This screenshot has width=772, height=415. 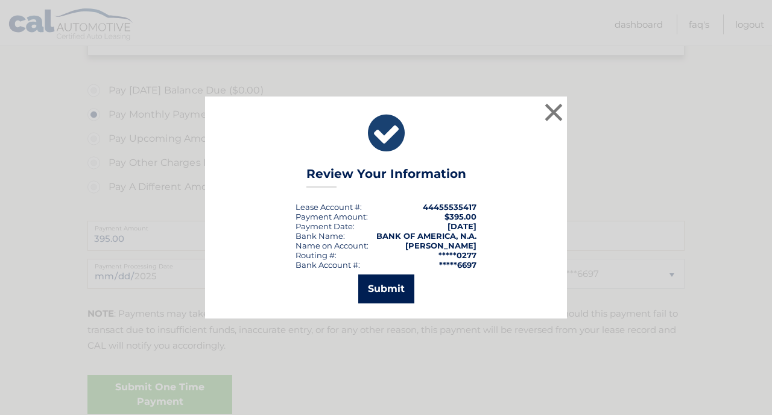 What do you see at coordinates (324, 226) in the screenshot?
I see `span: Payment Date` at bounding box center [324, 226].